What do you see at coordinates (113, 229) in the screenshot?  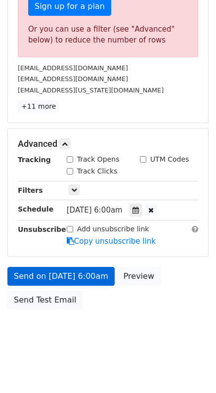 I see `label: Add unsubscribe link` at bounding box center [113, 229].